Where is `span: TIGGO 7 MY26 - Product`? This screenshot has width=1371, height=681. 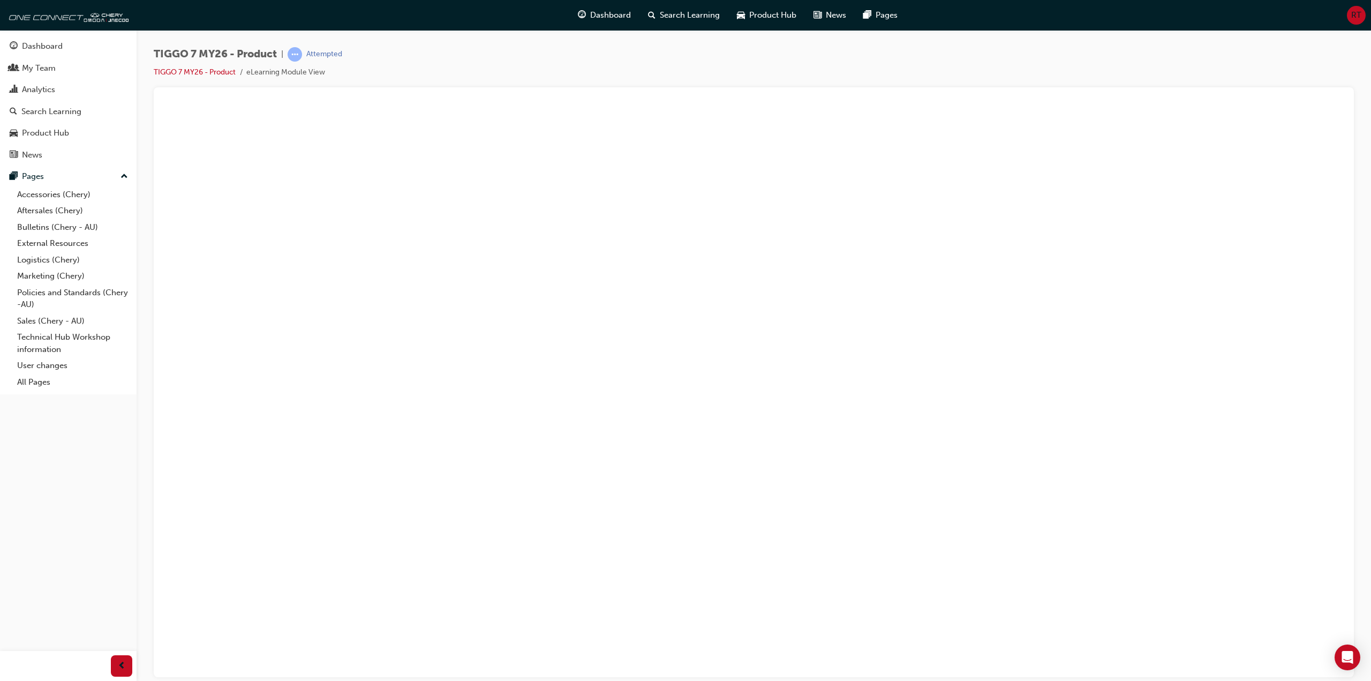 span: TIGGO 7 MY26 - Product is located at coordinates (215, 54).